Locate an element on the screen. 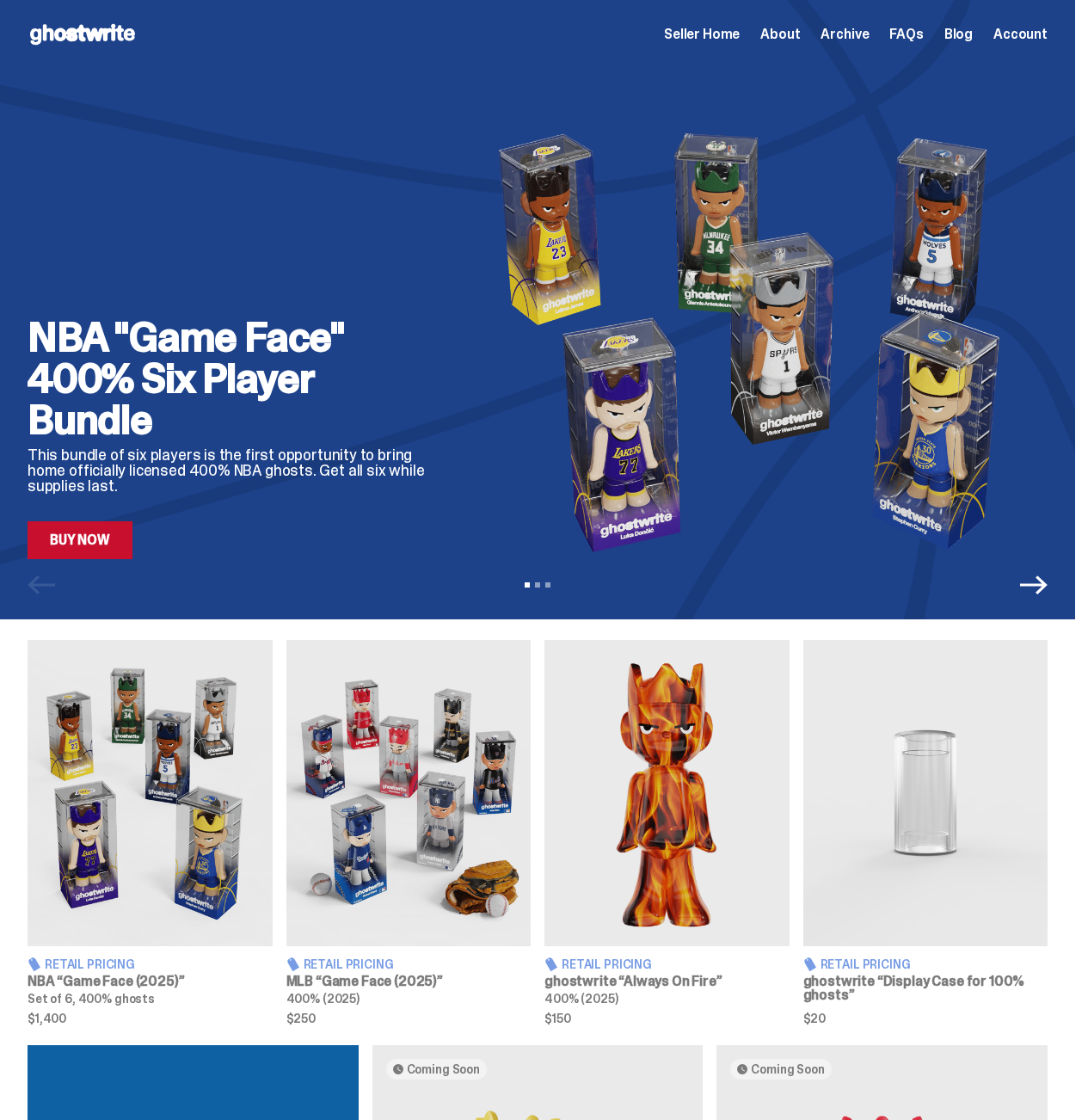 The height and width of the screenshot is (1120, 1088). h3: MLB “Game Face (2025)” is located at coordinates (408, 981).